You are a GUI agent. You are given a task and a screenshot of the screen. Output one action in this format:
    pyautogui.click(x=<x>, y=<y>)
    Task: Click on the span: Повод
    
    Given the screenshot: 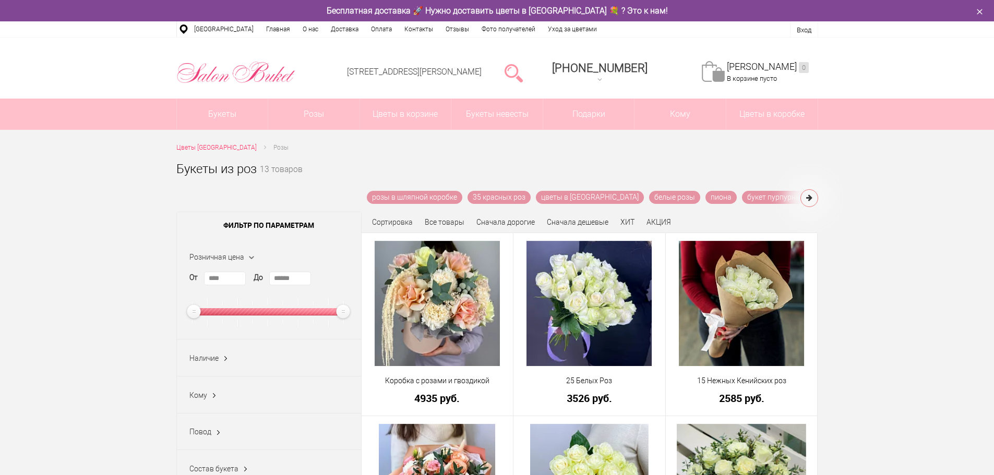 What is the action you would take?
    pyautogui.click(x=200, y=432)
    